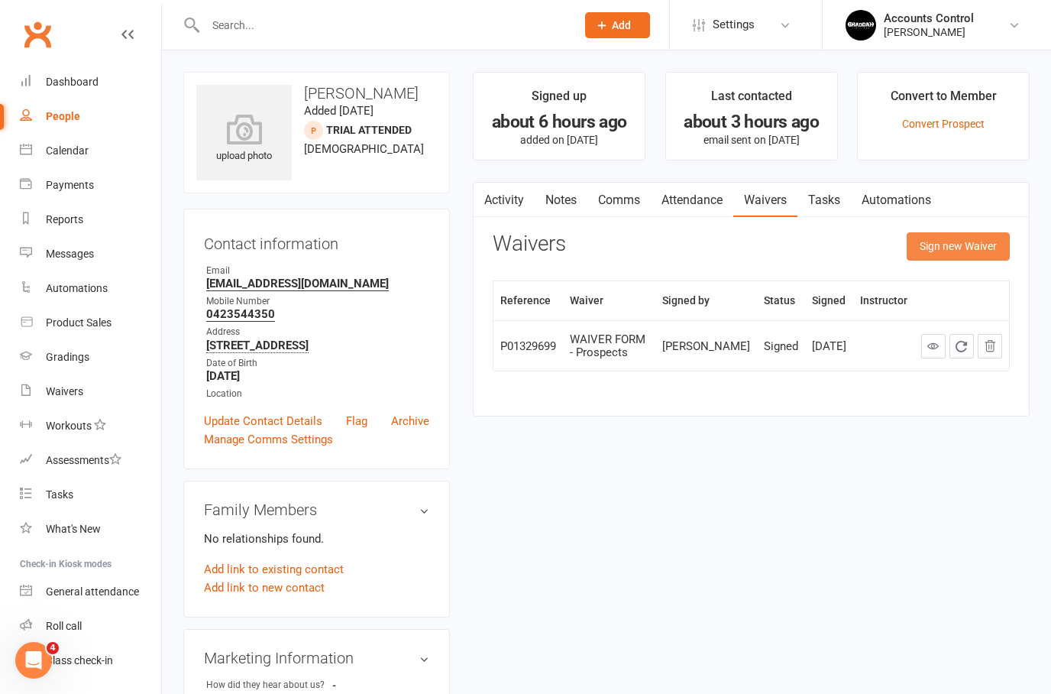  What do you see at coordinates (90, 357) in the screenshot?
I see `a: Gradings` at bounding box center [90, 357].